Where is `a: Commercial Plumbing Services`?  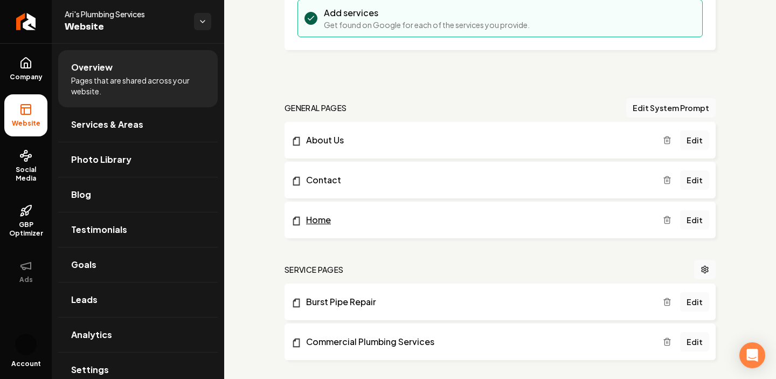
a: Commercial Plumbing Services is located at coordinates (477, 342).